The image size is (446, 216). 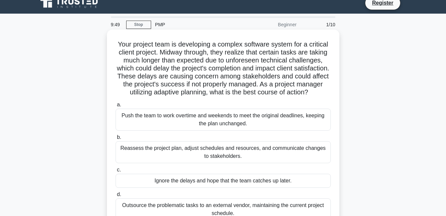 I want to click on span: d., so click(x=119, y=194).